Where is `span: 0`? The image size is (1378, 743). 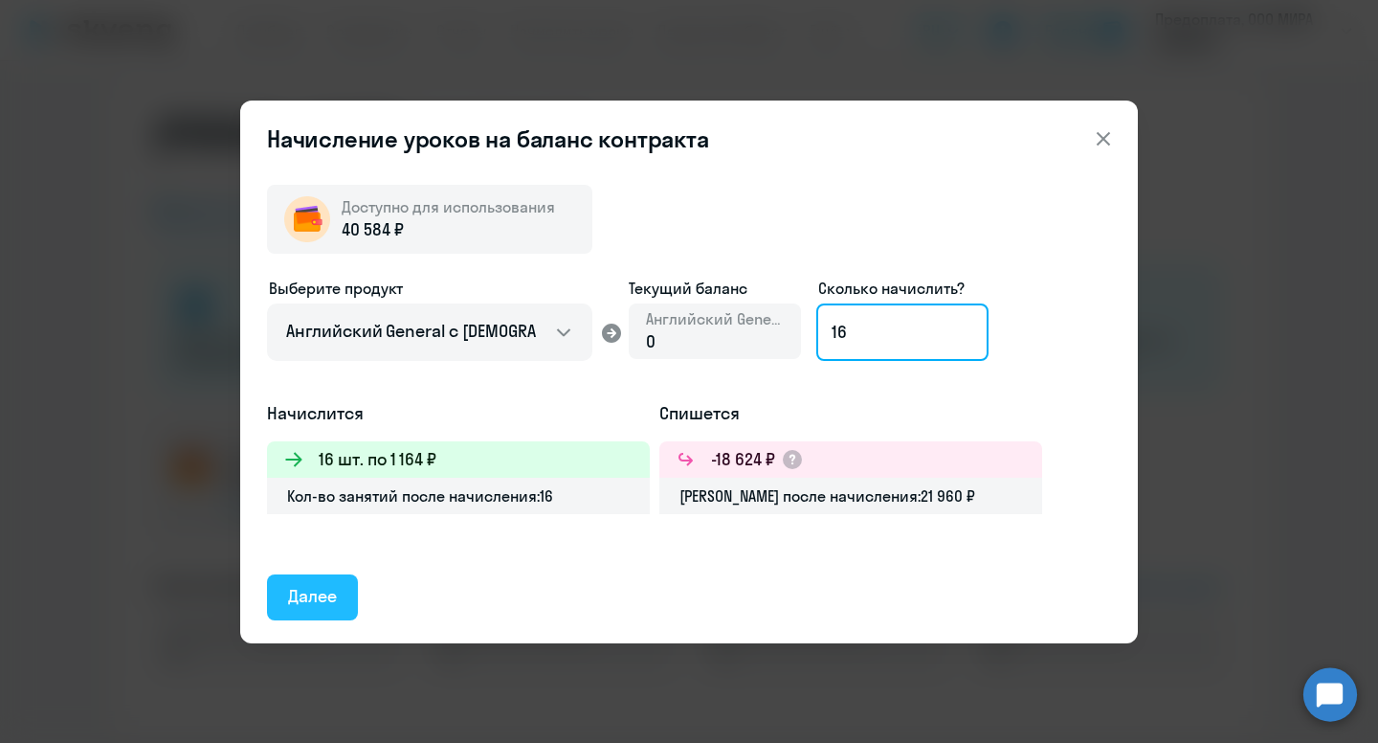
span: 0 is located at coordinates (651, 341).